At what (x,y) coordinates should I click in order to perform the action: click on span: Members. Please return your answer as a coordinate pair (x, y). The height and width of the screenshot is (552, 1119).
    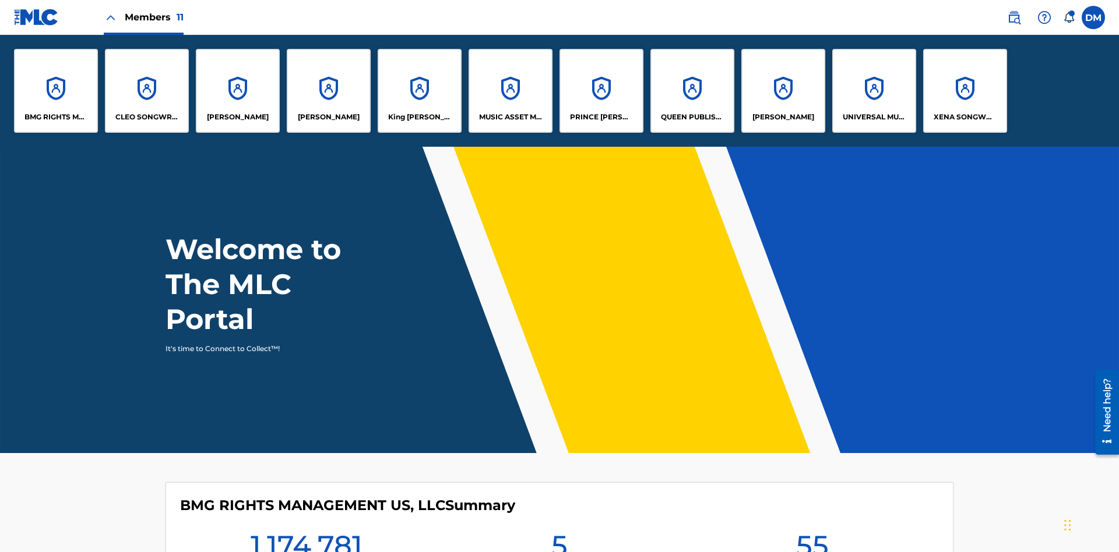
    Looking at the image, I should click on (154, 17).